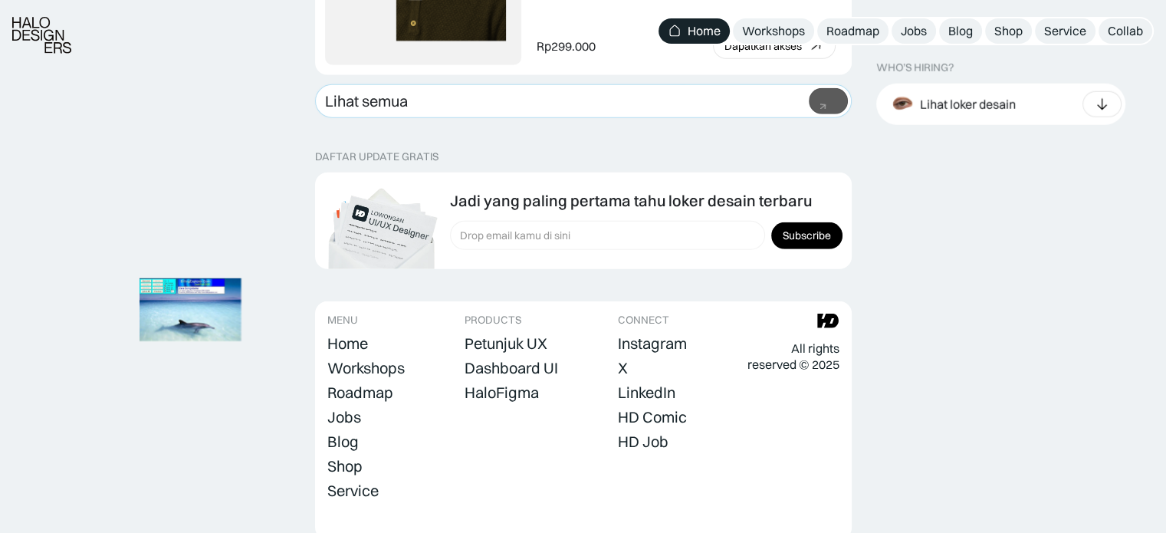 The image size is (1166, 533). I want to click on a: Dashboard UI, so click(511, 368).